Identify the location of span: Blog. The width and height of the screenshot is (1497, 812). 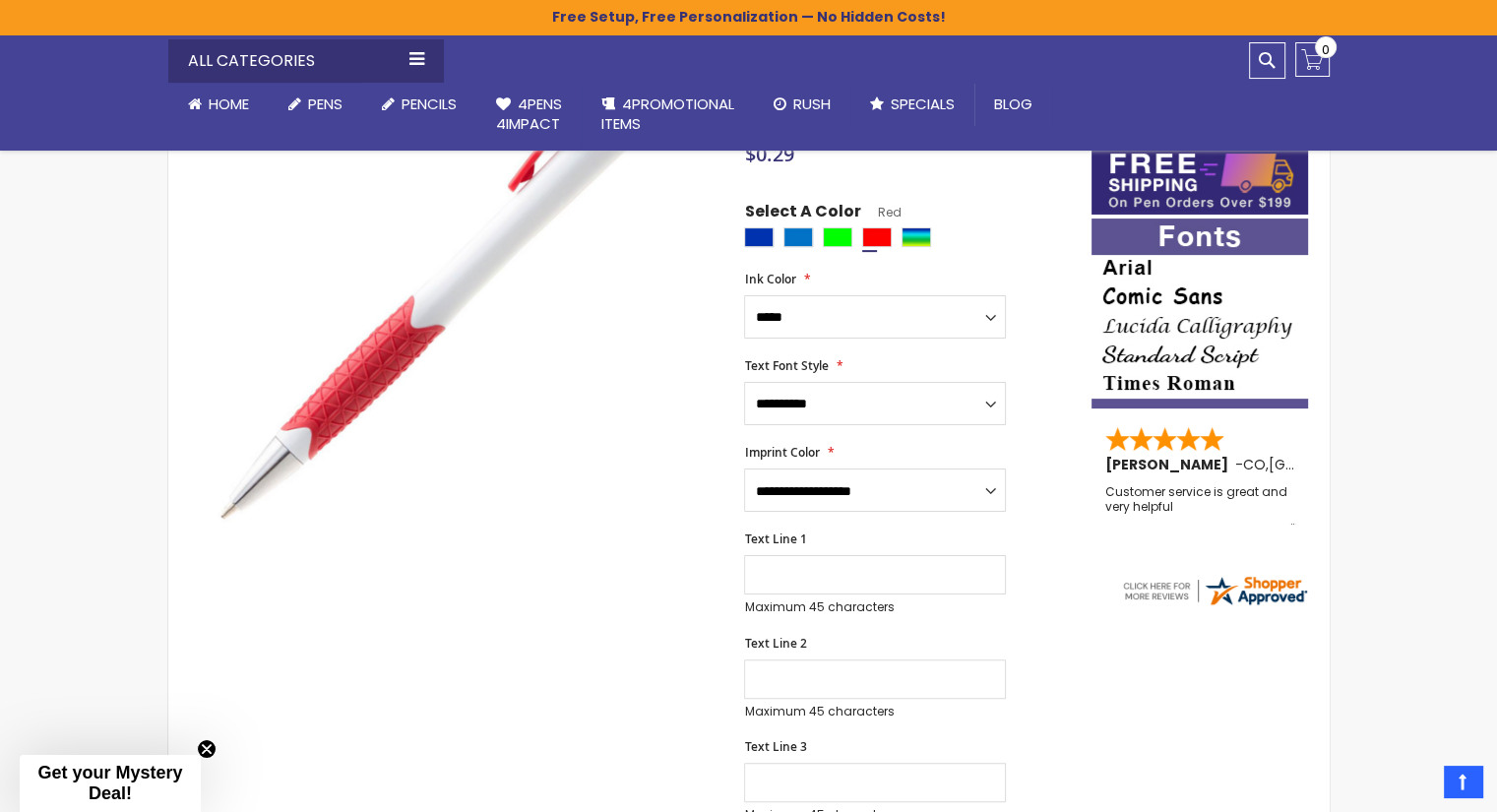
(1012, 103).